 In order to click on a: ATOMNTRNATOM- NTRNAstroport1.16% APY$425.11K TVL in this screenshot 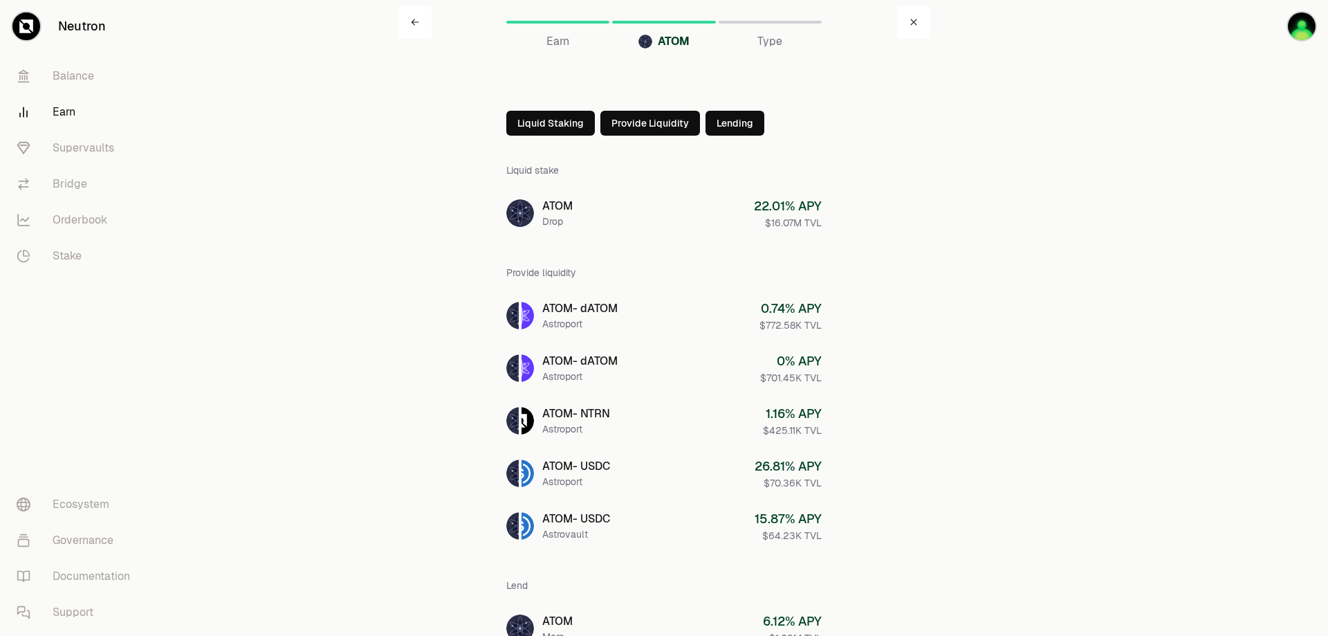, I will do `click(664, 420)`.